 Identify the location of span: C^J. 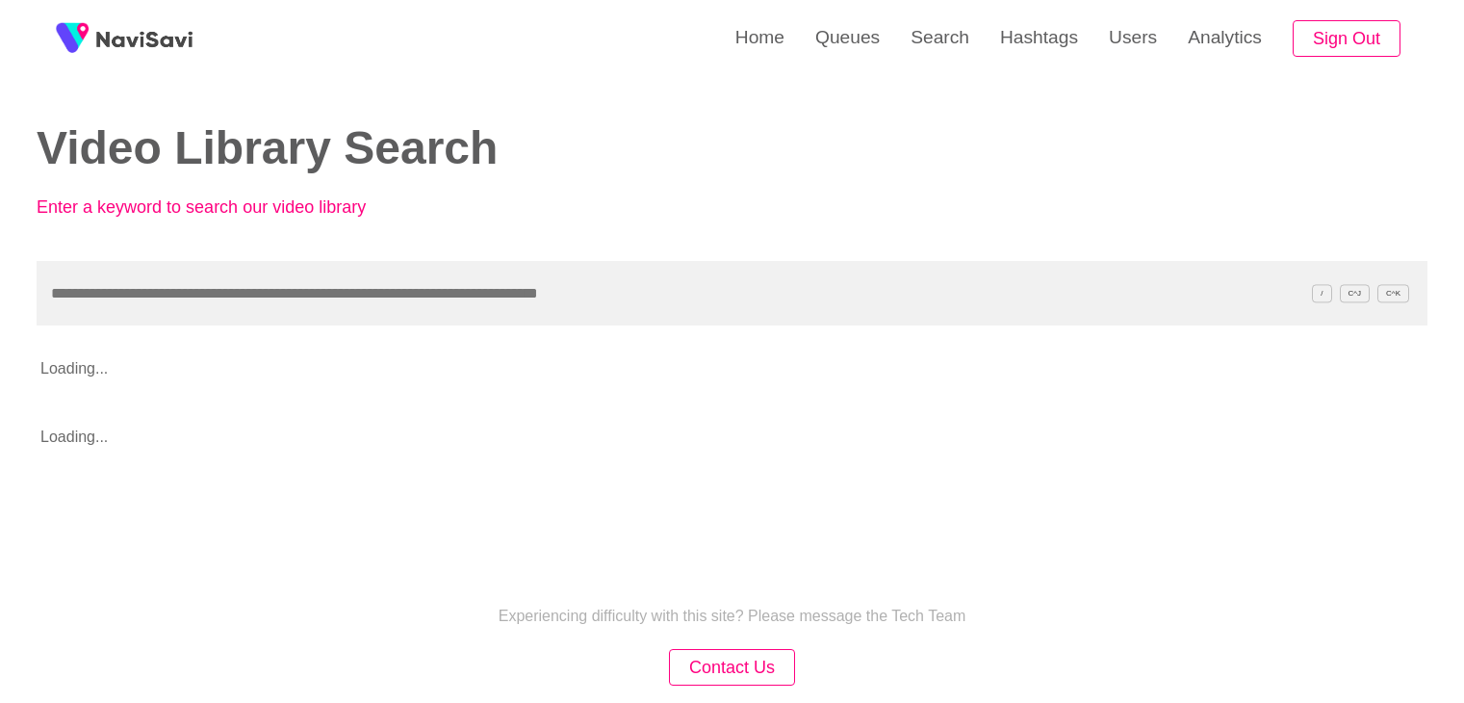
(1355, 293).